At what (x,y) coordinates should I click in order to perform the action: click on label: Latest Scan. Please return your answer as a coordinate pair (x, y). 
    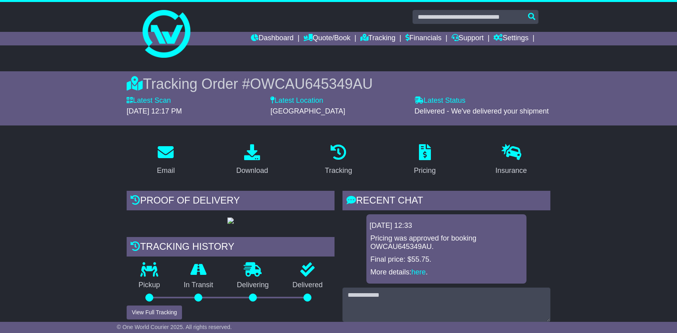
    Looking at the image, I should click on (149, 101).